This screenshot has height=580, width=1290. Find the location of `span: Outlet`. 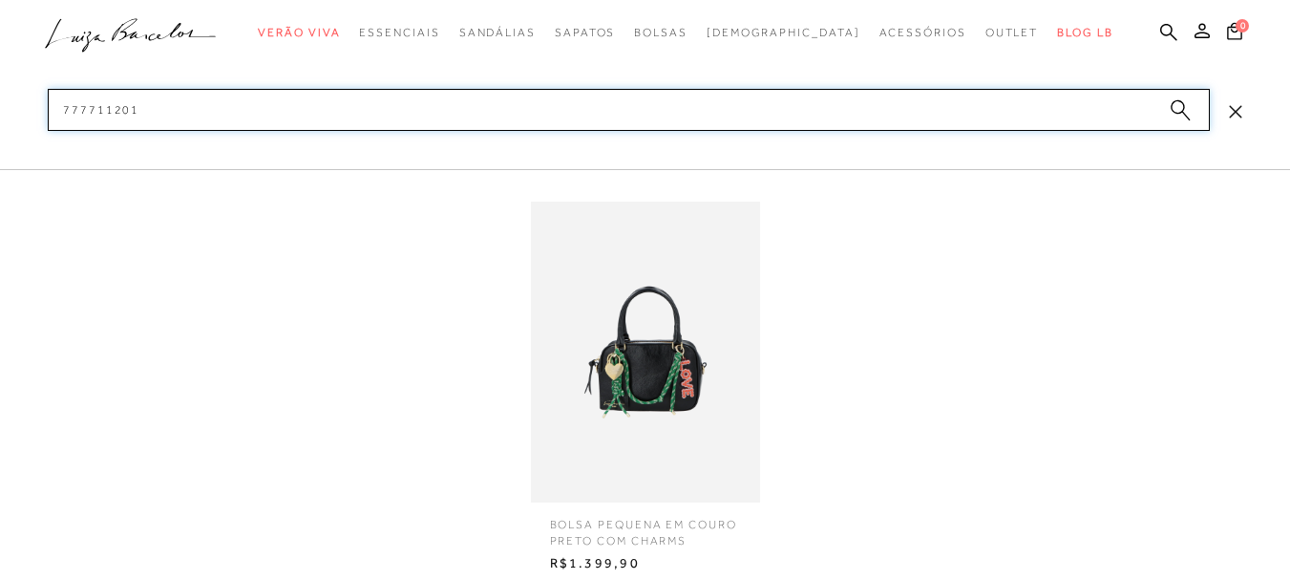

span: Outlet is located at coordinates (1012, 32).